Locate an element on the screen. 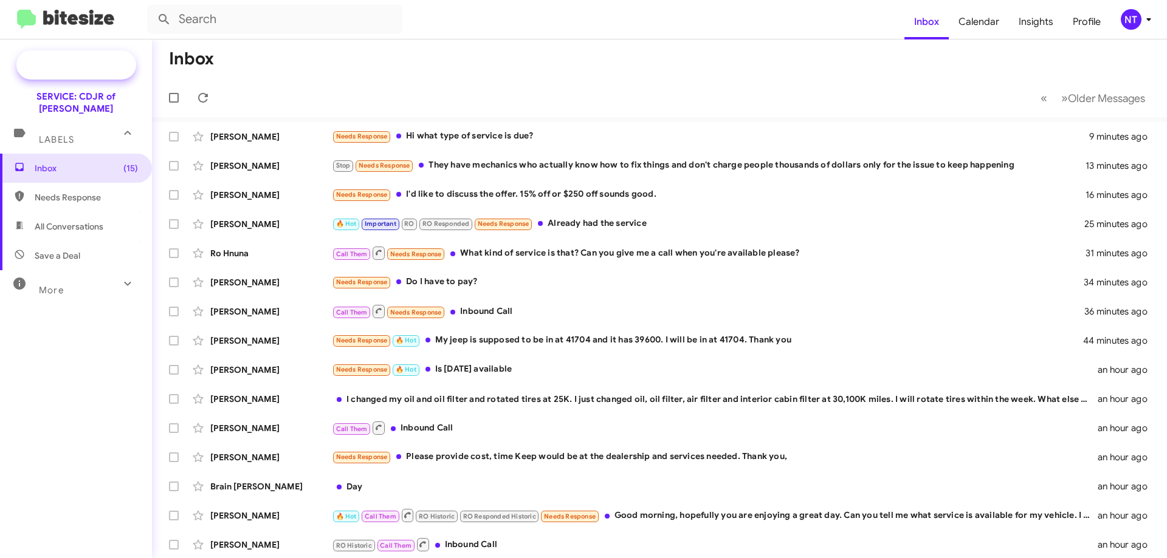 This screenshot has height=558, width=1167. a: Special Campaign is located at coordinates (76, 65).